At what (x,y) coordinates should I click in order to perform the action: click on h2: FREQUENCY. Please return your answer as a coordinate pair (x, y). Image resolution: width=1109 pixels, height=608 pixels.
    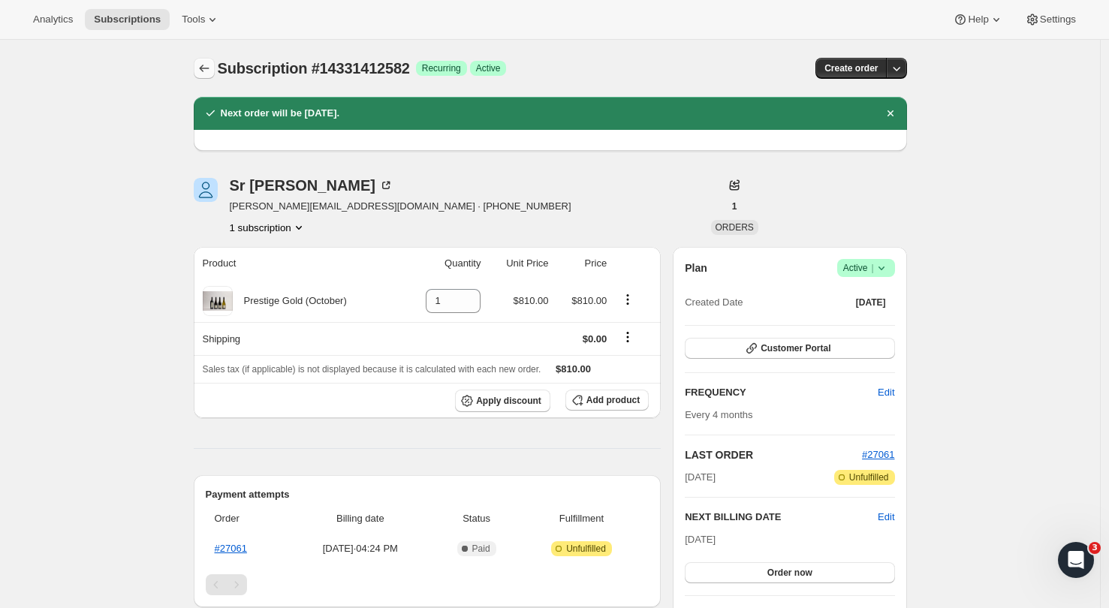
    Looking at the image, I should click on (781, 393).